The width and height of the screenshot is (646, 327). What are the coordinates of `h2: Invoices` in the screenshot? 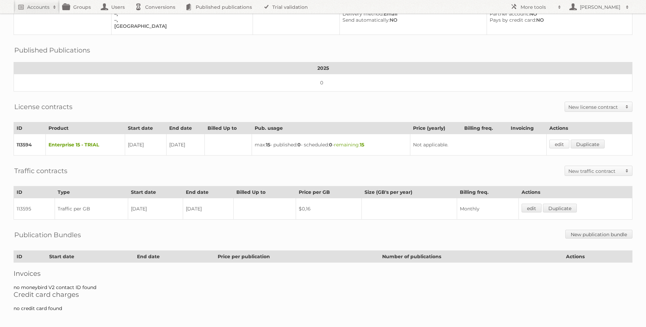 It's located at (323, 274).